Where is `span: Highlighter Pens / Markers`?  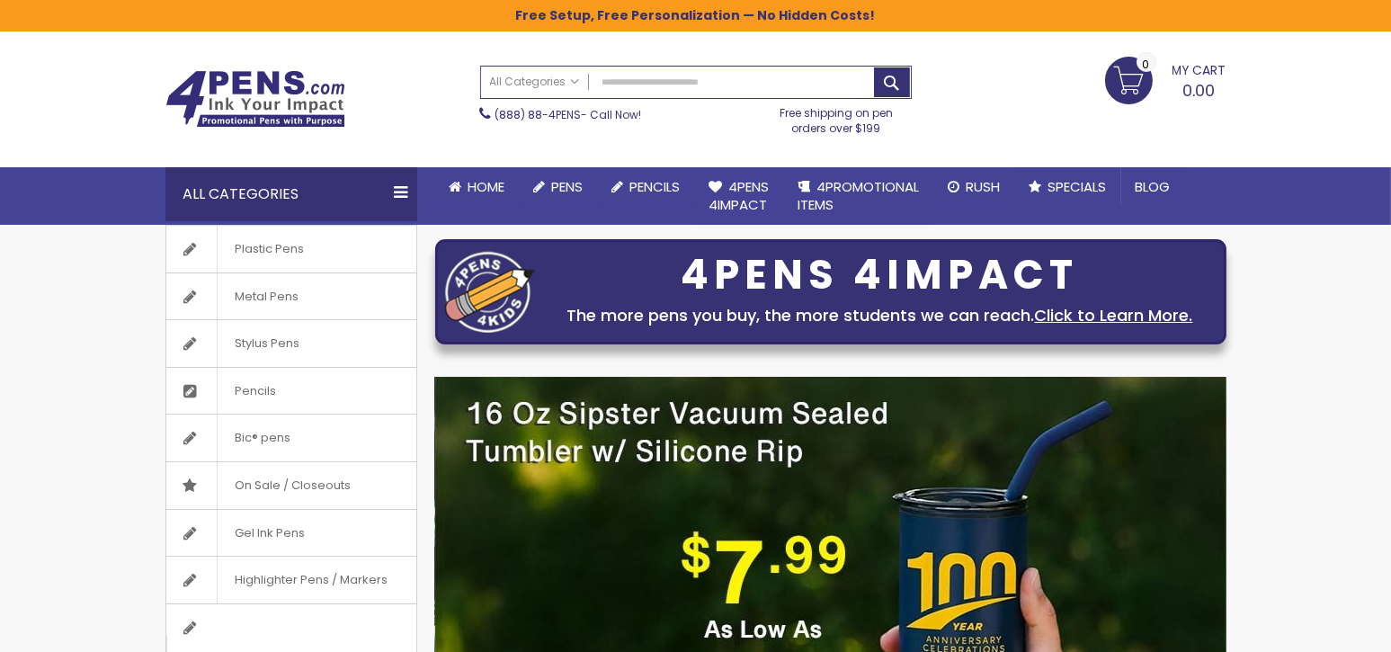
span: Highlighter Pens / Markers is located at coordinates (311, 580).